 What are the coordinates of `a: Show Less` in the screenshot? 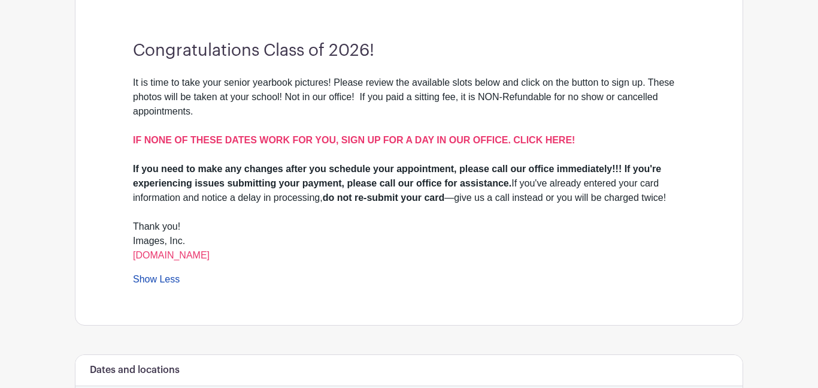 It's located at (156, 281).